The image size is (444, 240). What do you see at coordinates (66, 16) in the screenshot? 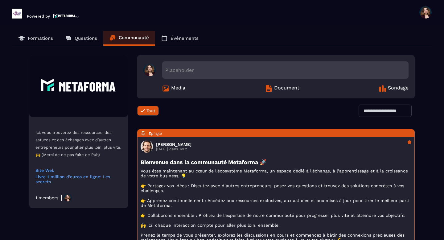
I see `img: logo` at bounding box center [66, 16].